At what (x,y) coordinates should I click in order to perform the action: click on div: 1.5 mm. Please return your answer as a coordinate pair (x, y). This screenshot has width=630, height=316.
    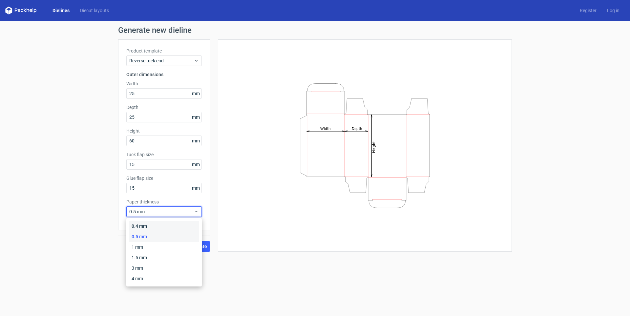
    Looking at the image, I should click on (164, 258).